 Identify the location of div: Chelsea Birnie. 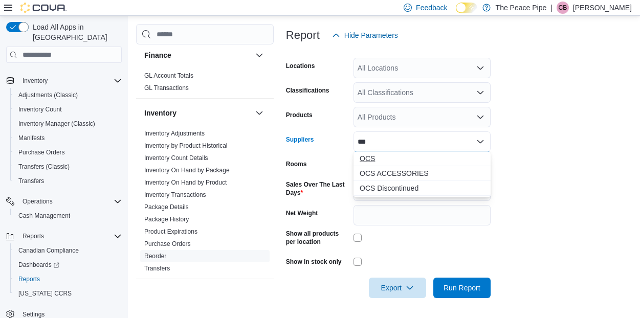
(563, 8).